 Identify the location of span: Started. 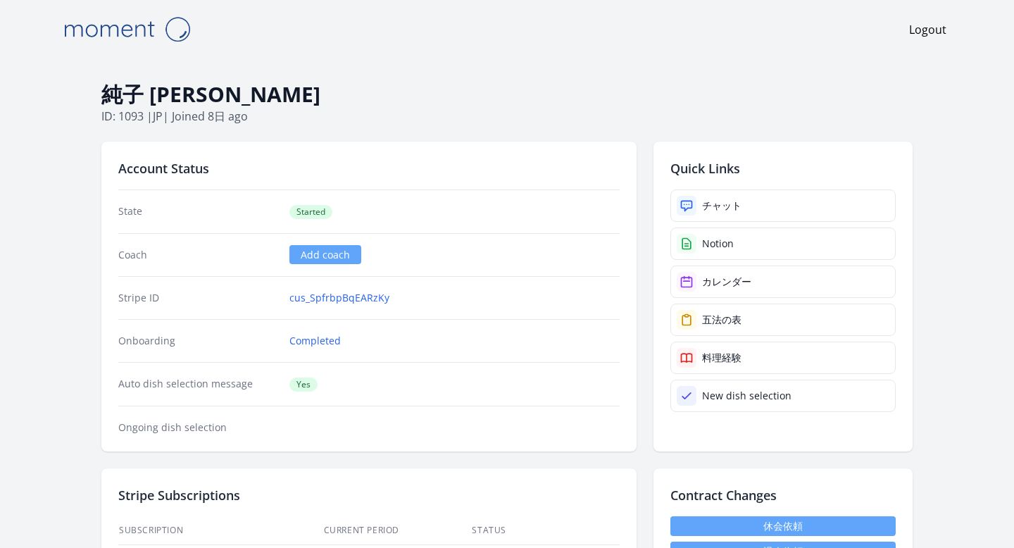
(311, 212).